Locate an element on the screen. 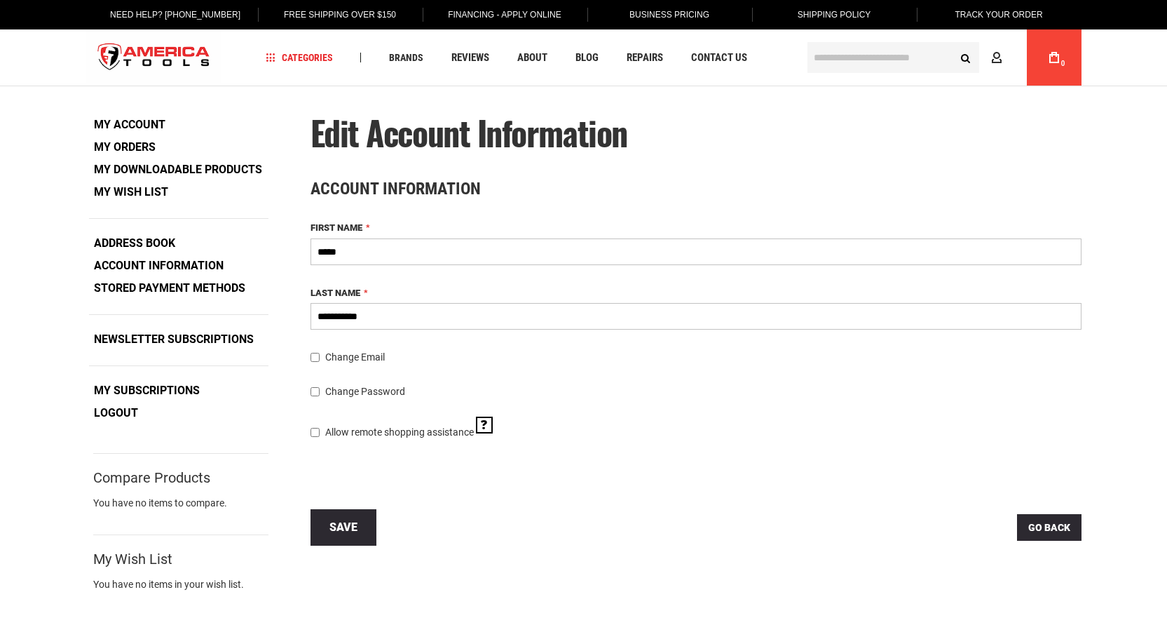 Image resolution: width=1167 pixels, height=618 pixels. strong: Compare Products is located at coordinates (151, 477).